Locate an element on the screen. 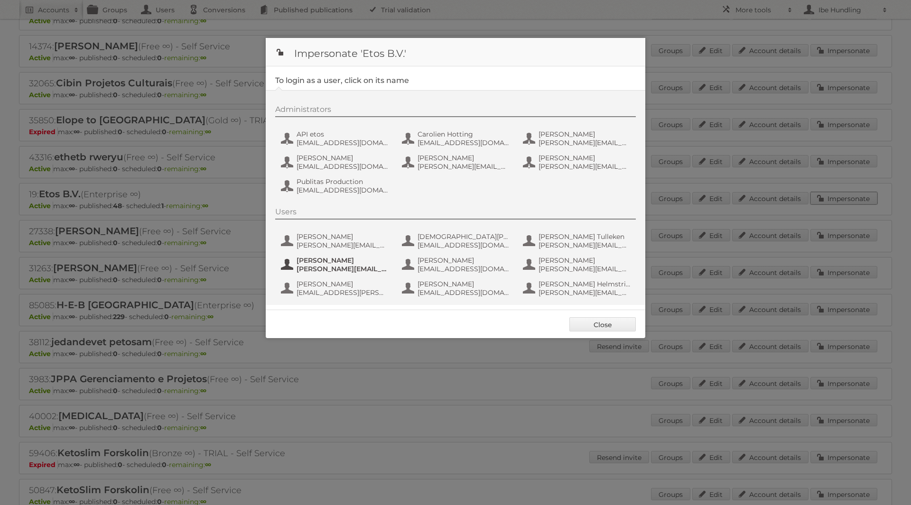 This screenshot has height=505, width=911. div: Users is located at coordinates (455, 213).